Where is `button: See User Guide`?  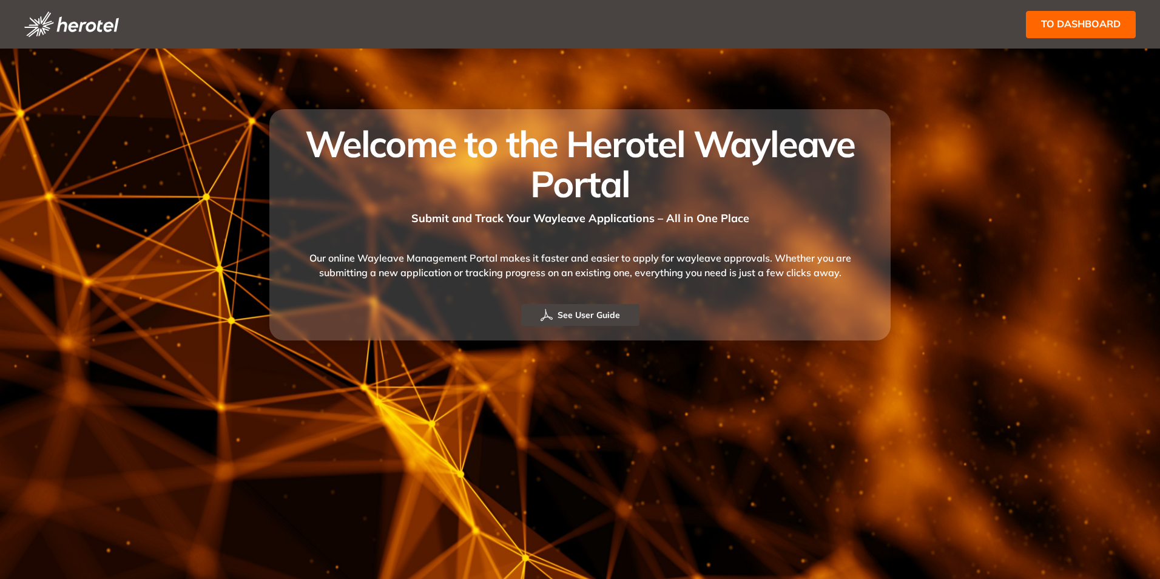
button: See User Guide is located at coordinates (580, 315).